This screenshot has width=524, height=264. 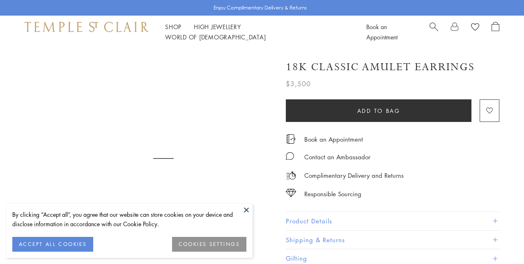 What do you see at coordinates (87, 27) in the screenshot?
I see `img: Temple St. Clair` at bounding box center [87, 27].